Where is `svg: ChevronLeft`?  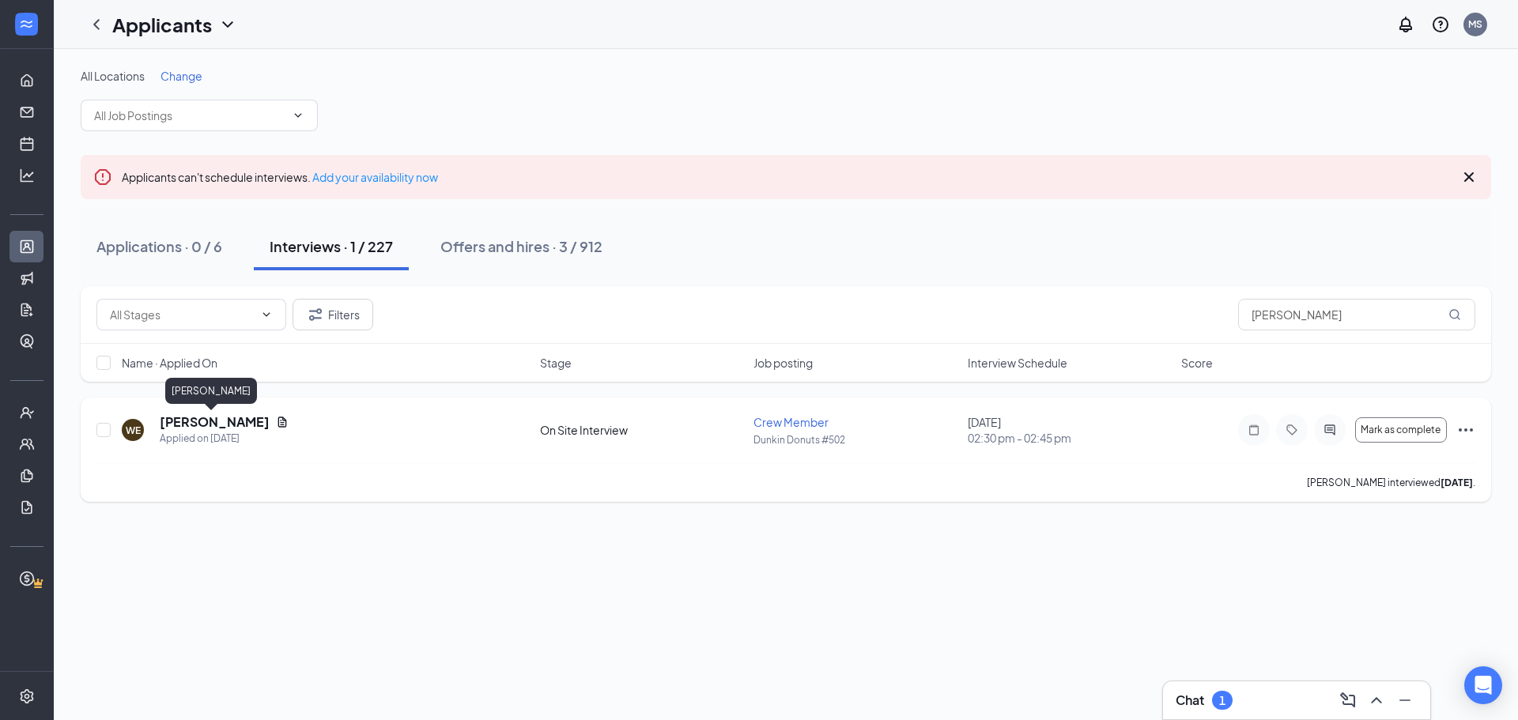 svg: ChevronLeft is located at coordinates (96, 25).